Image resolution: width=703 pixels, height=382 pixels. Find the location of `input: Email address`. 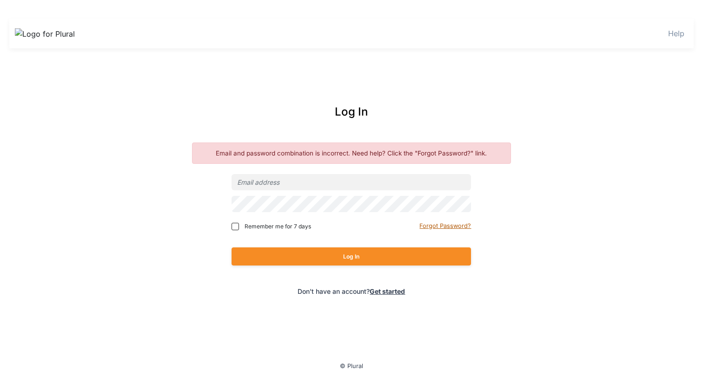

input: Email address is located at coordinates (351, 182).